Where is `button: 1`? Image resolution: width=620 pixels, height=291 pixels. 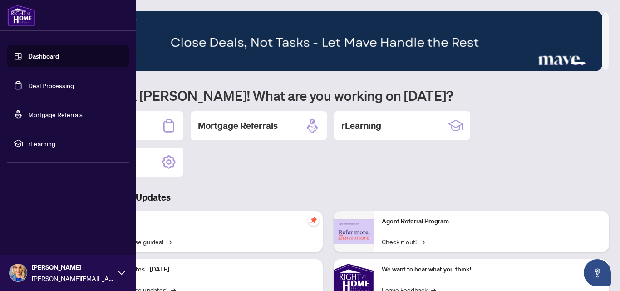
button: 1 is located at coordinates (551, 64).